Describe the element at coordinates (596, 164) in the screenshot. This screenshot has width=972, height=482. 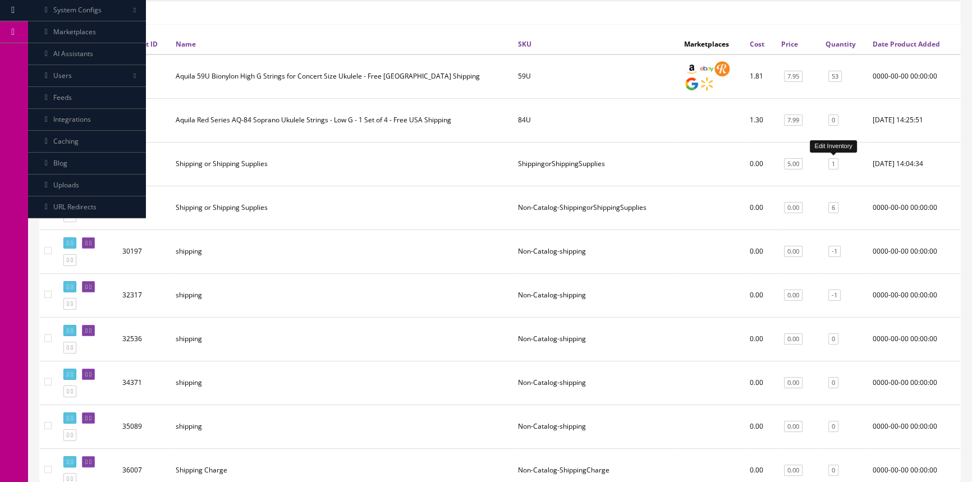
I see `td: ShippingorShippingSupplies` at that location.